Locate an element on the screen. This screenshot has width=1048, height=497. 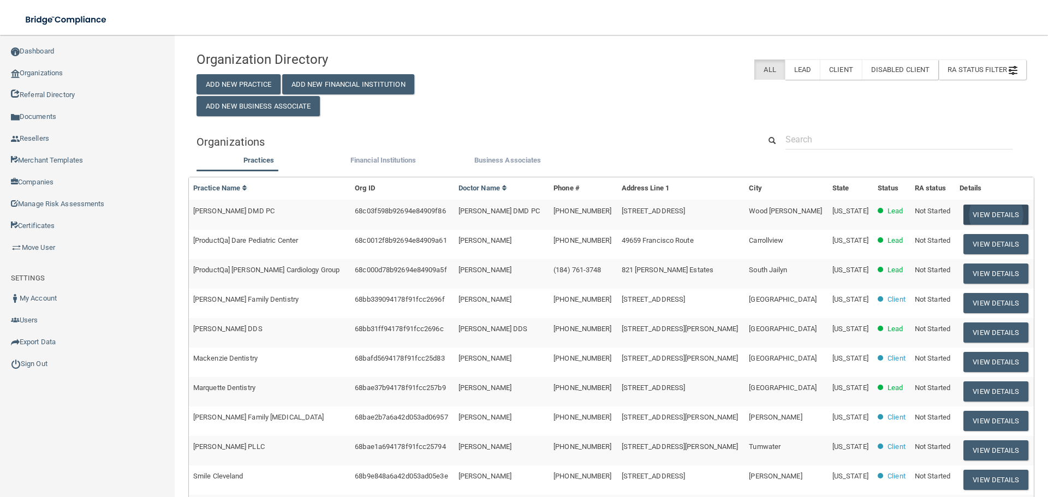
span: 68c0012f8b92694e84909a61 is located at coordinates (401, 240).